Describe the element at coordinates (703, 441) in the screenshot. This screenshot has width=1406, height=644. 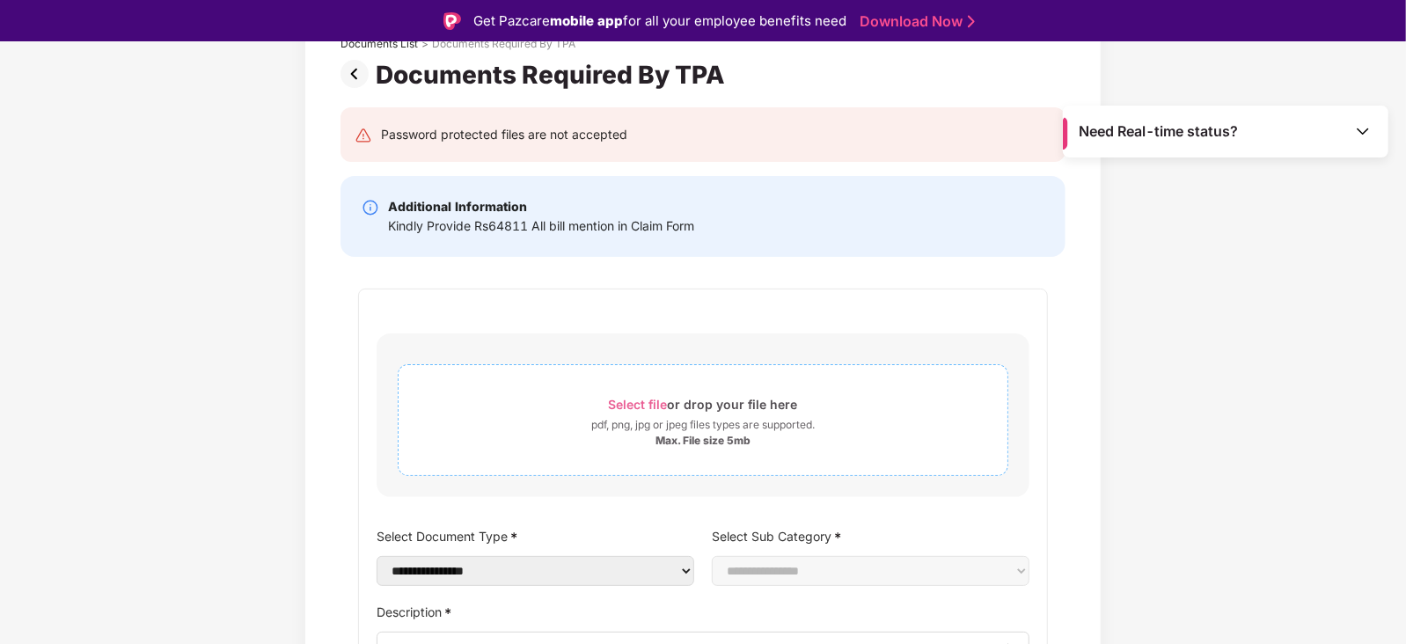
I see `div: Max. File size 5mb` at that location.